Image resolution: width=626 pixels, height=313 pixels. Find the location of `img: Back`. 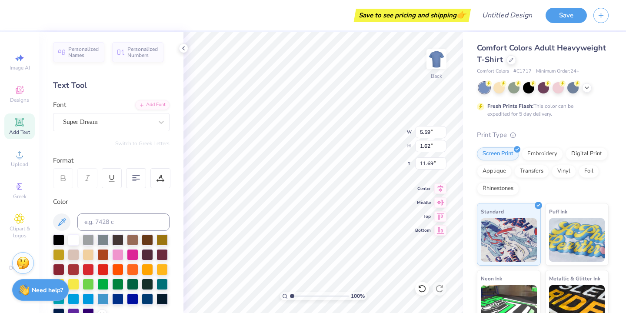

img: Back is located at coordinates (436, 59).